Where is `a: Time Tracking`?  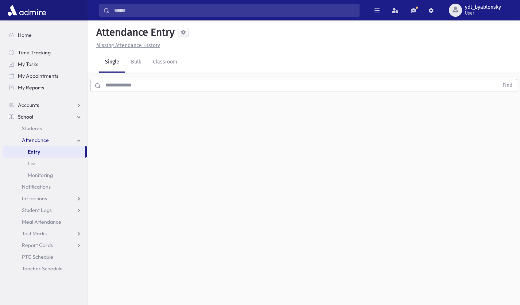
a: Time Tracking is located at coordinates (45, 52).